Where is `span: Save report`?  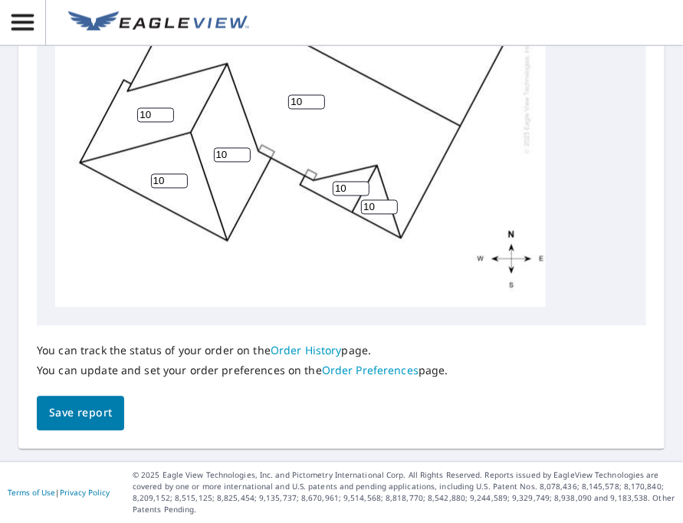
span: Save report is located at coordinates (80, 413).